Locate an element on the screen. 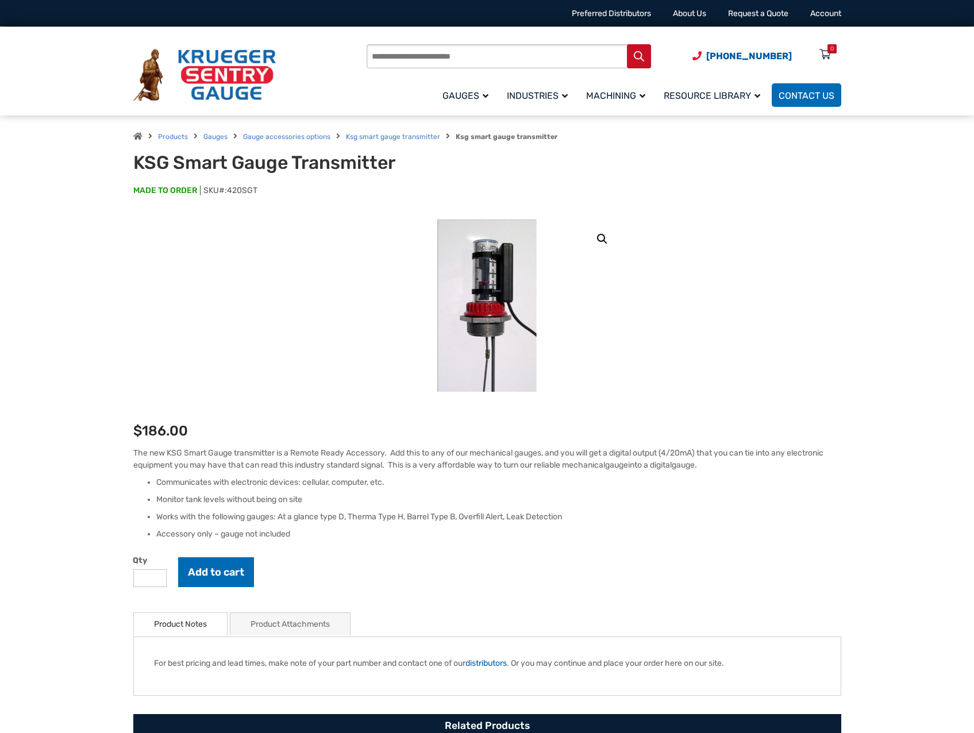 Image resolution: width=974 pixels, height=733 pixels. li: Communicates with electronic devices: cellular, computer, etc. is located at coordinates (499, 483).